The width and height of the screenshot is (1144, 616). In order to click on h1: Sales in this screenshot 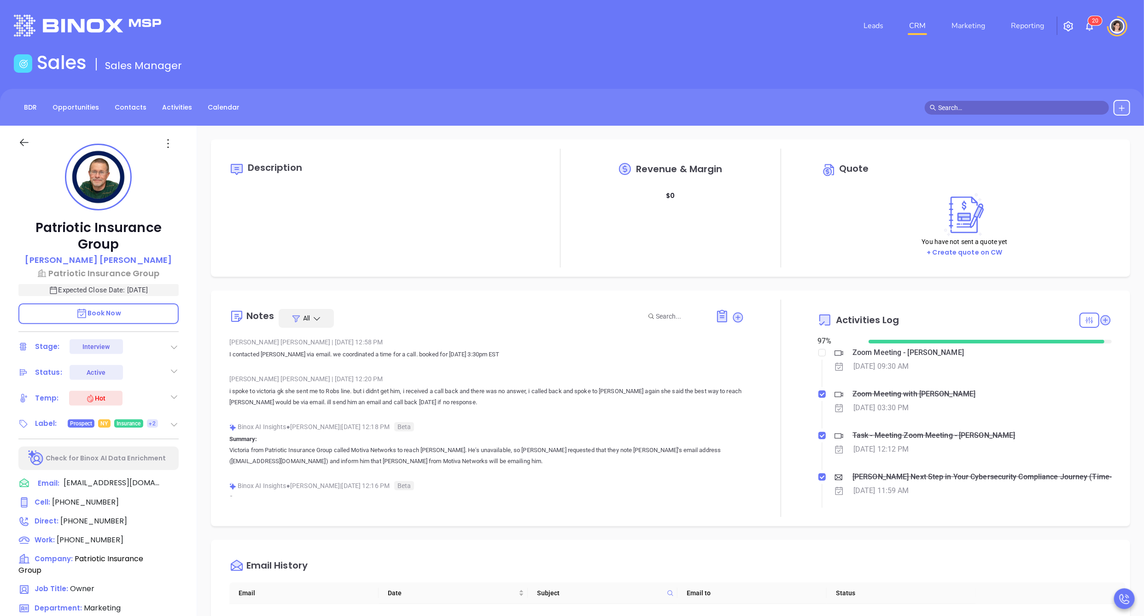, I will do `click(62, 63)`.